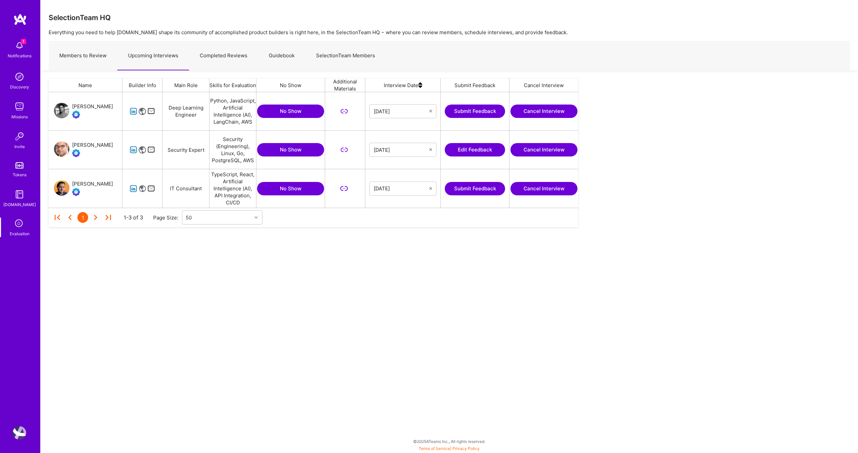  I want to click on div: Missions, so click(19, 117).